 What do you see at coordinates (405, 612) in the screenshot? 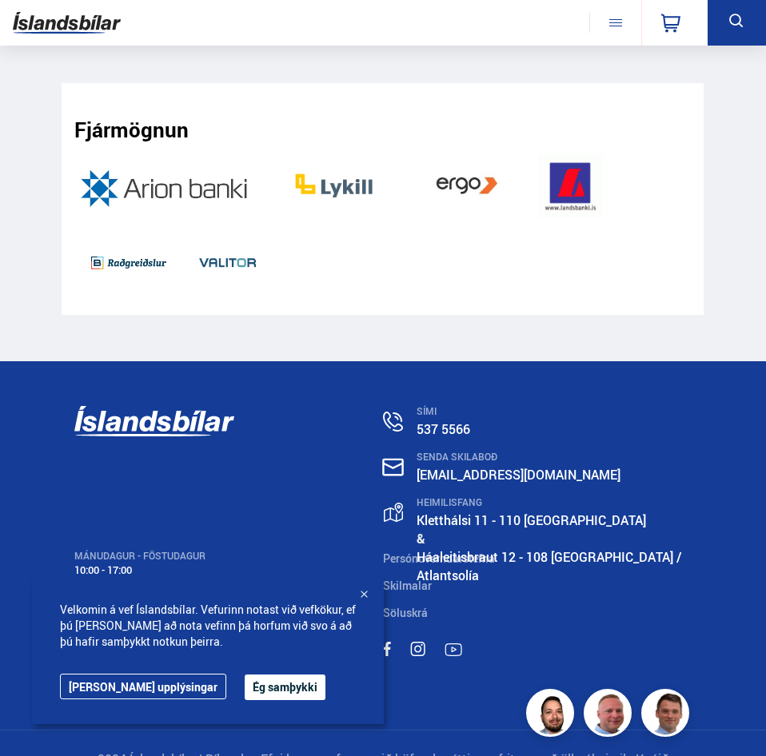
I see `a: Söluskrá` at bounding box center [405, 612].